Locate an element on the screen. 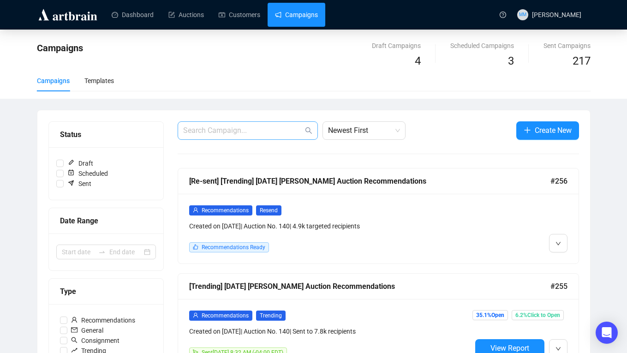  div: Draft Campaigns is located at coordinates (396, 46).